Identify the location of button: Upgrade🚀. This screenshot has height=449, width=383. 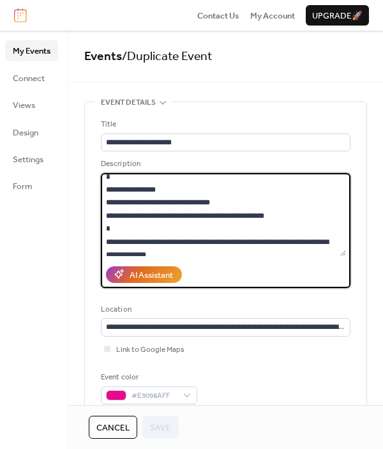
(337, 15).